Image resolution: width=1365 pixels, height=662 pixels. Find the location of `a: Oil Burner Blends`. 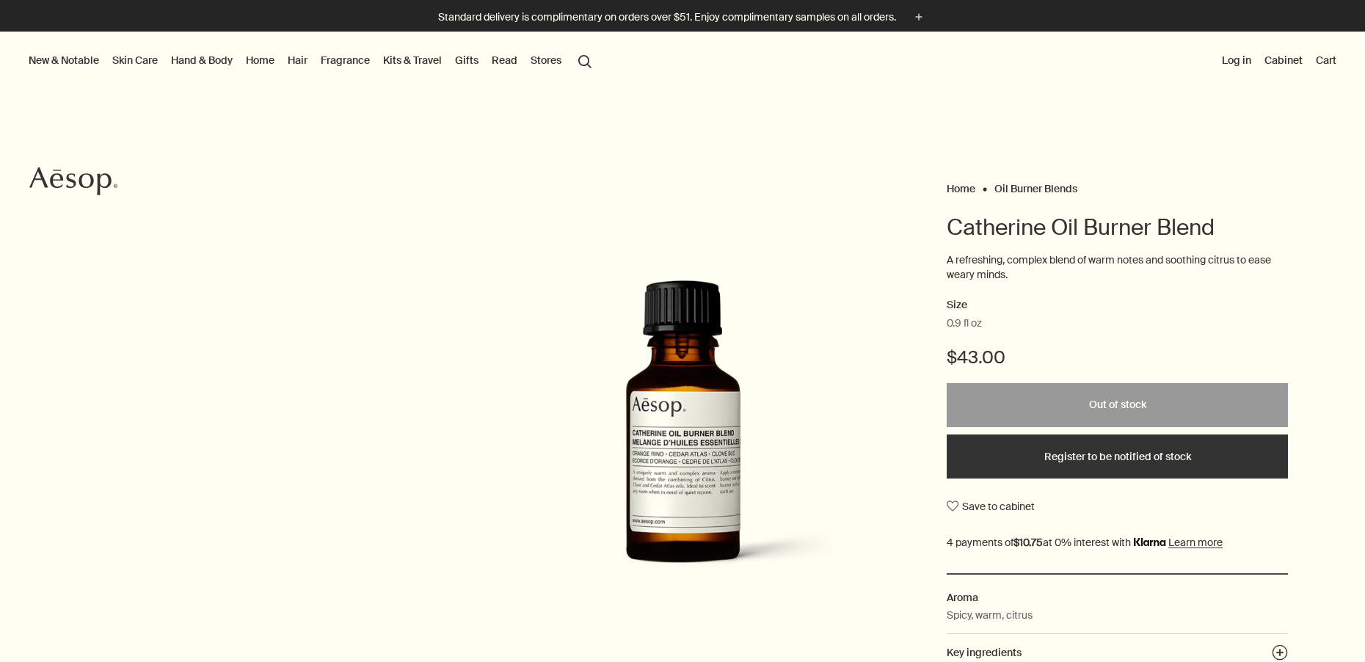

a: Oil Burner Blends is located at coordinates (1036, 185).